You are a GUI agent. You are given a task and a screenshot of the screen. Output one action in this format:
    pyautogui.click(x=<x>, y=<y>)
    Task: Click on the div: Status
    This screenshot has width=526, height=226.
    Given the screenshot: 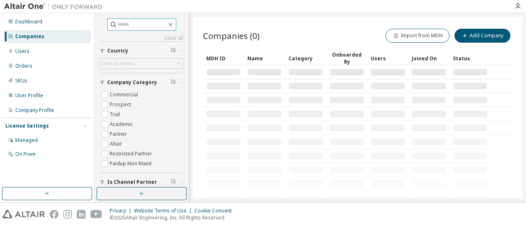 What is the action you would take?
    pyautogui.click(x=470, y=58)
    